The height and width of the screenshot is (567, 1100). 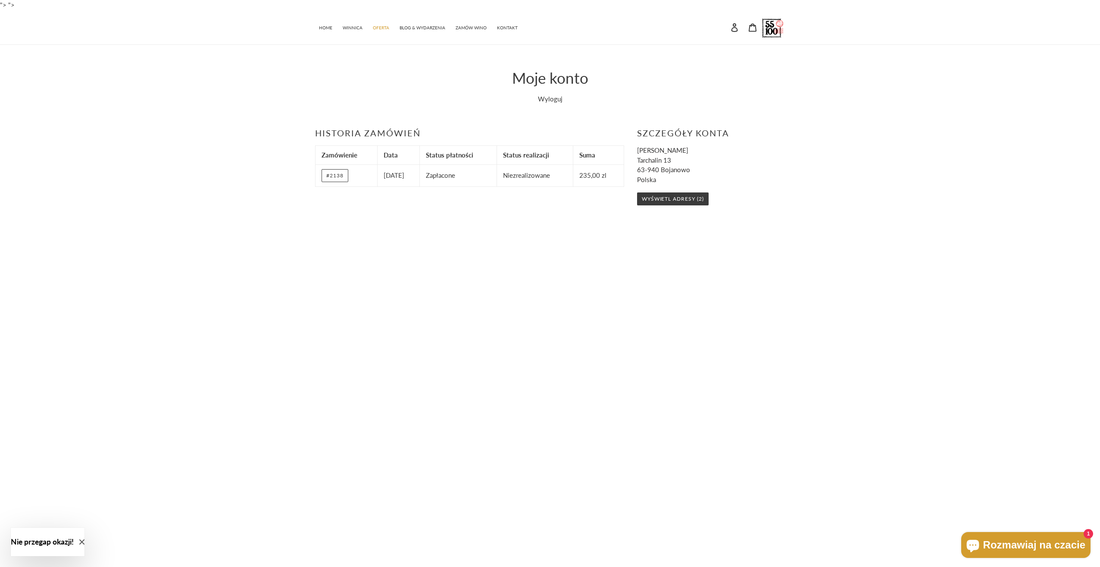 What do you see at coordinates (470, 133) in the screenshot?
I see `h2: Historia zamówień` at bounding box center [470, 133].